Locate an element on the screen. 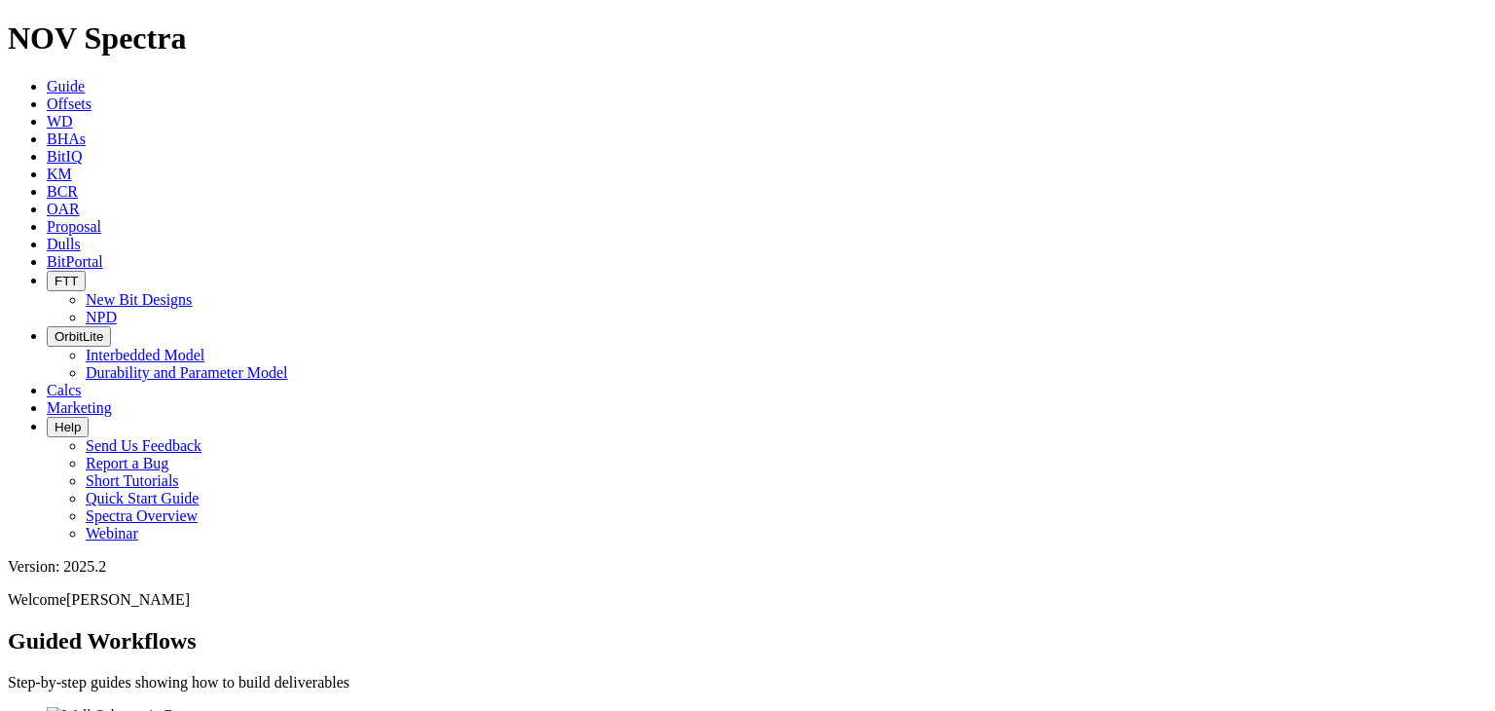  a: Report a Bug is located at coordinates (127, 462).